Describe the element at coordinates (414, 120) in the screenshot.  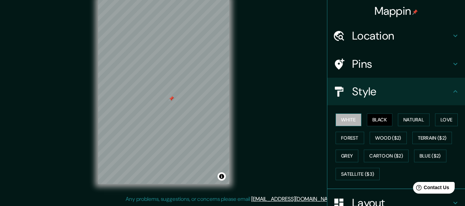
I see `button: Natural` at that location.